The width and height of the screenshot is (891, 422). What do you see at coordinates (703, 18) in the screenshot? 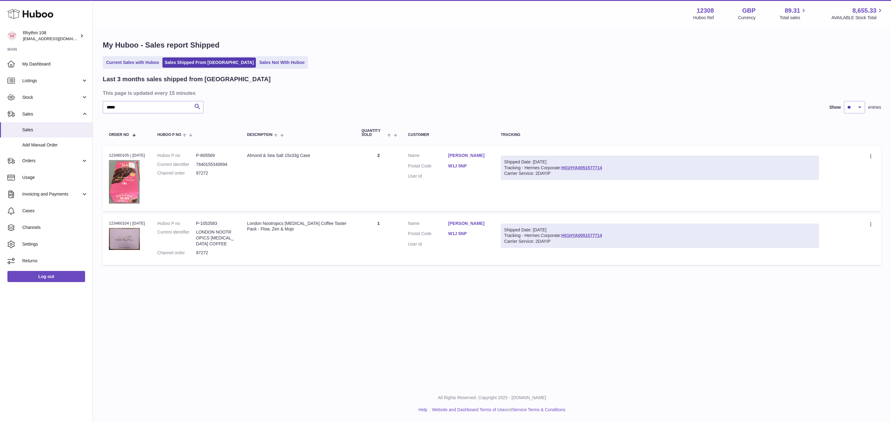
I see `div: Huboo Ref` at bounding box center [703, 18].